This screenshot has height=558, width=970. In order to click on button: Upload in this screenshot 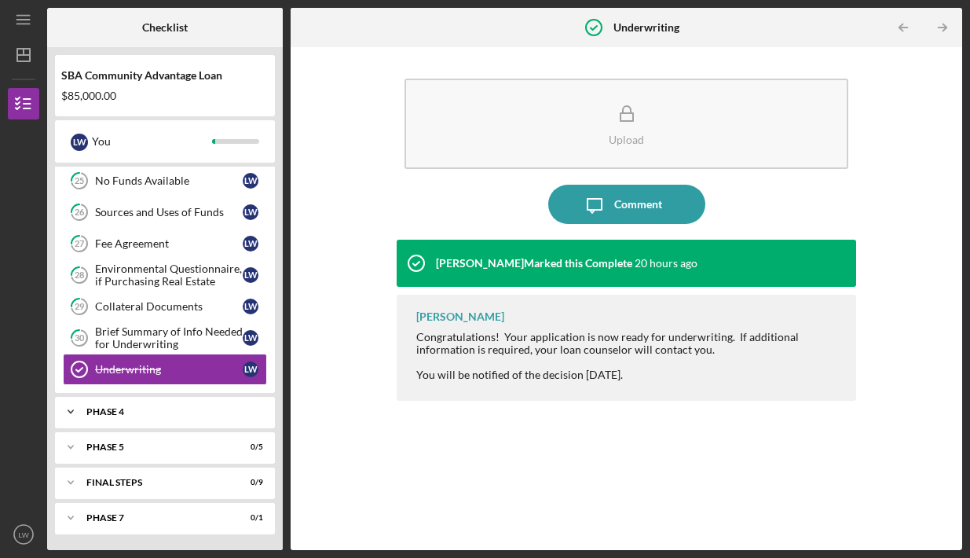, I will do `click(626, 123)`.